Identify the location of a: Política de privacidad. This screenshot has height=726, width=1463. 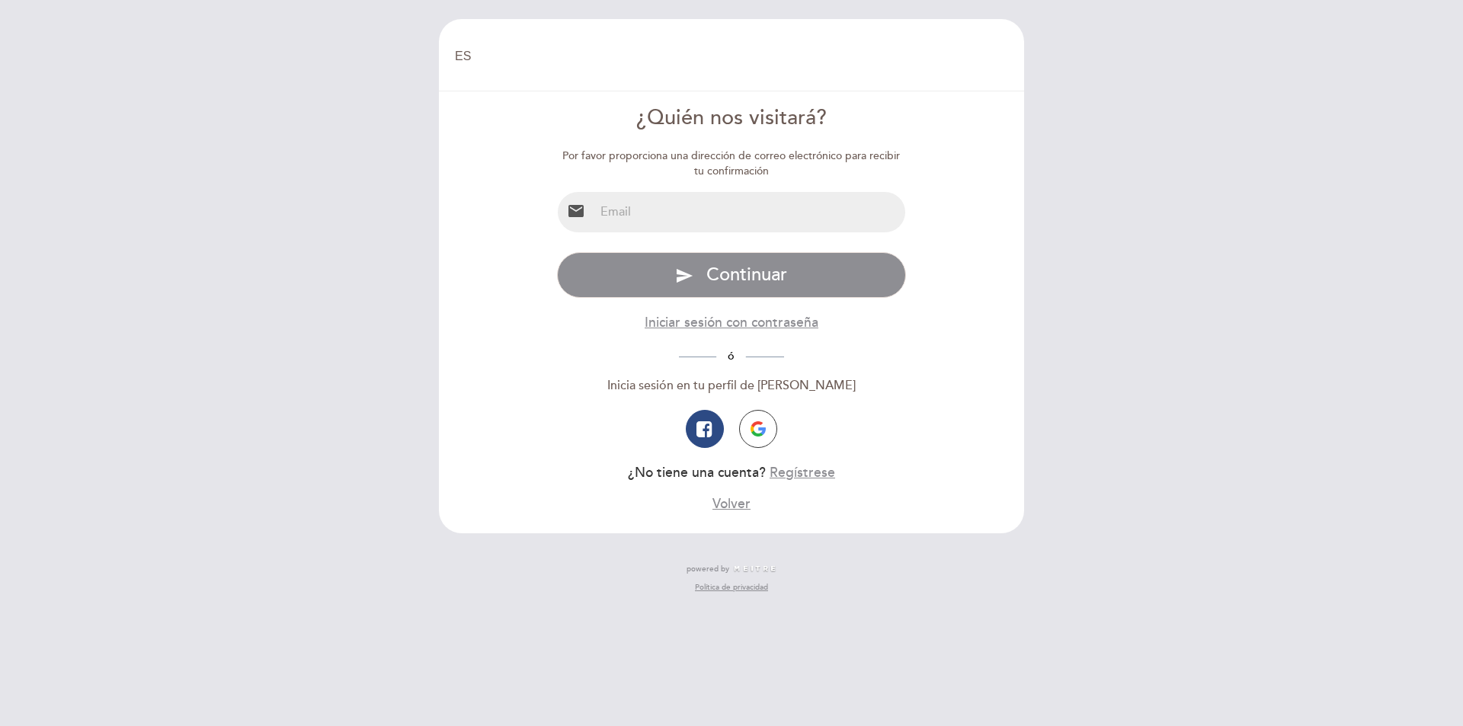
(732, 588).